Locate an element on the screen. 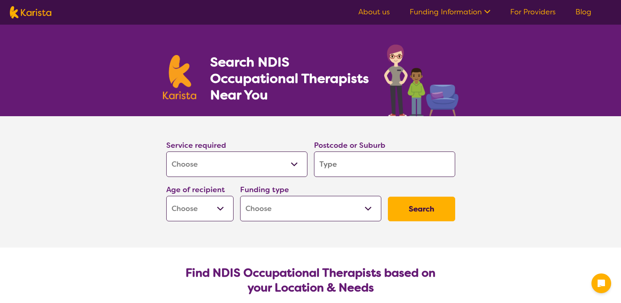 The width and height of the screenshot is (621, 303). a: About us is located at coordinates (374, 12).